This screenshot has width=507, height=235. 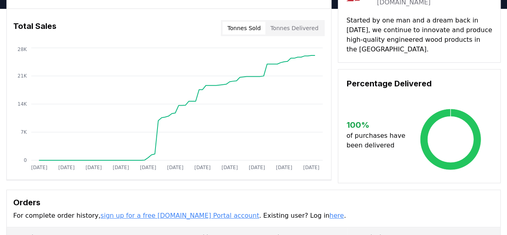 What do you see at coordinates (22, 49) in the screenshot?
I see `tspan: 28K` at bounding box center [22, 49].